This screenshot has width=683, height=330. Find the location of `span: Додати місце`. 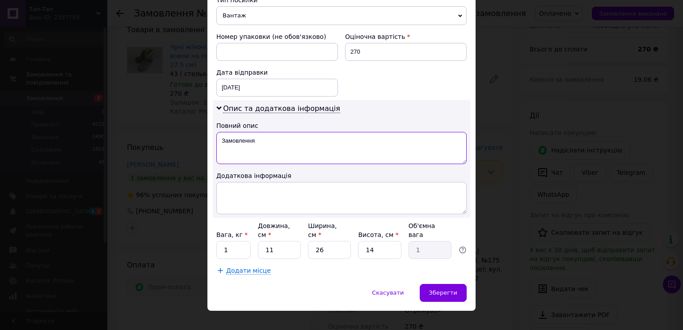

span: Додати місце is located at coordinates (249, 270).